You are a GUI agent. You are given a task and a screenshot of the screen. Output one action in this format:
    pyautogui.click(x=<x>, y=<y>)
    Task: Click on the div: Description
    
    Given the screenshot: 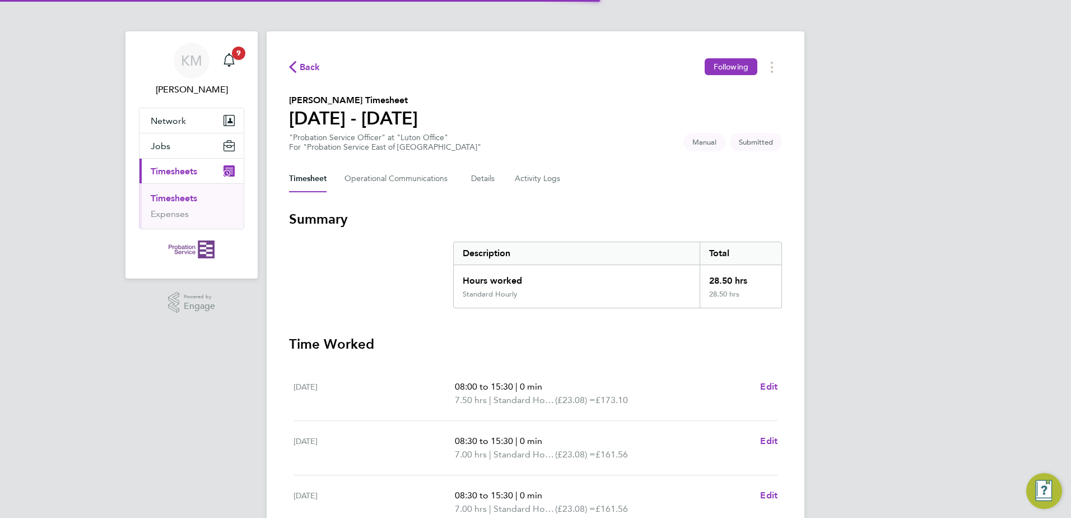 What is the action you would take?
    pyautogui.click(x=577, y=253)
    